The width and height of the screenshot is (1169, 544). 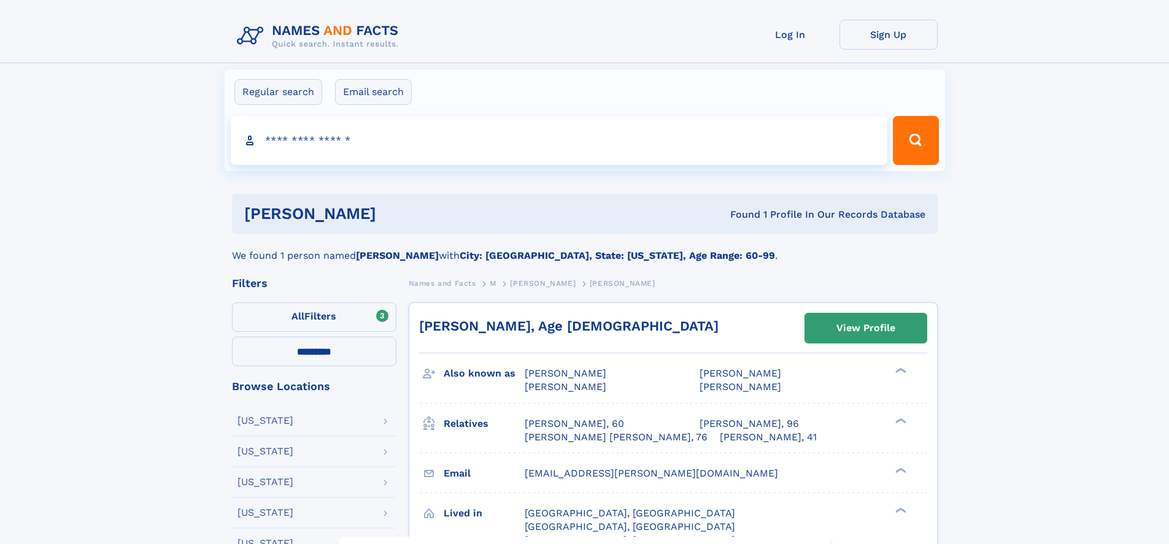 What do you see at coordinates (278, 92) in the screenshot?
I see `label: Regular search` at bounding box center [278, 92].